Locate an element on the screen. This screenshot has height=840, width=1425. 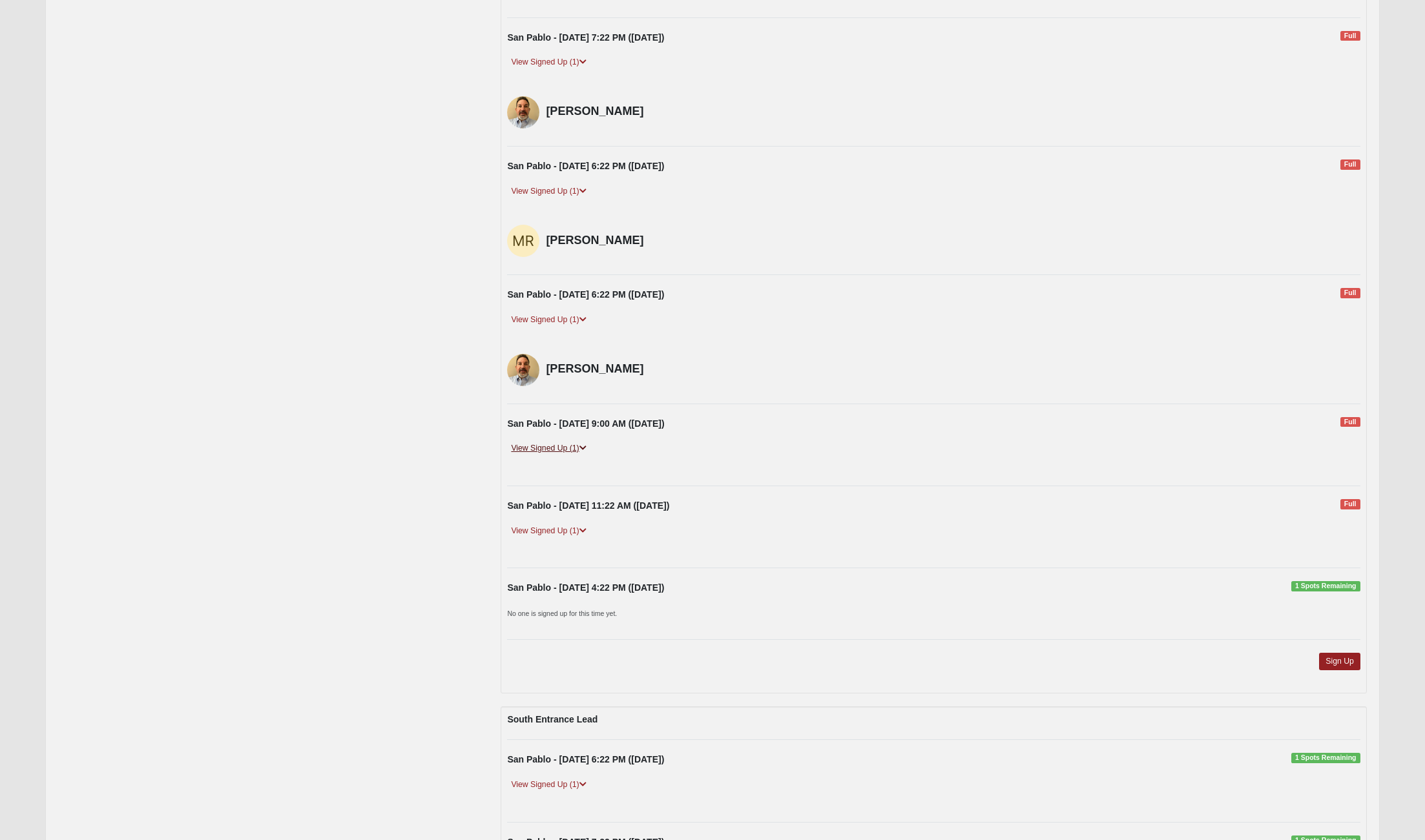
img: Michelle Ramos is located at coordinates (524, 241).